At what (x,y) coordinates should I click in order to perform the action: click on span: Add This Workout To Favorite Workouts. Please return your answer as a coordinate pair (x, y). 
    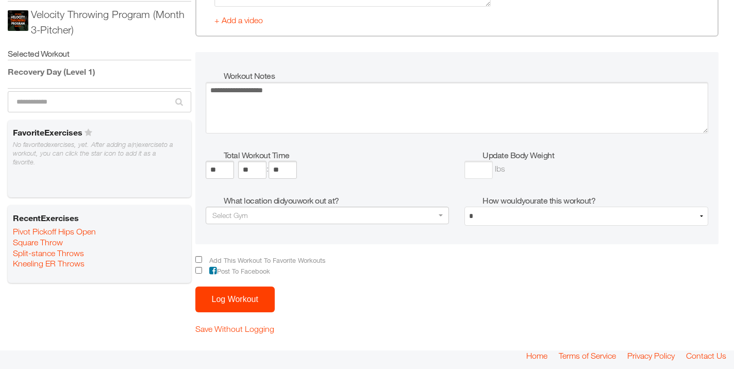
    Looking at the image, I should click on (264, 260).